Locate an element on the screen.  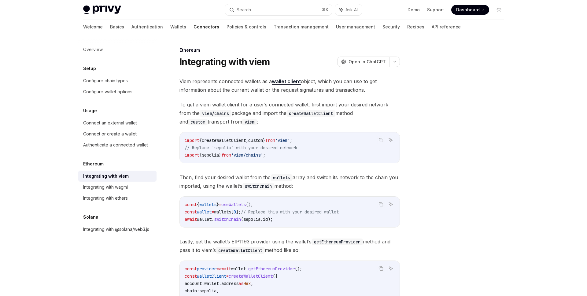
span: // Replace `sepolia` with your desired network is located at coordinates (241, 148).